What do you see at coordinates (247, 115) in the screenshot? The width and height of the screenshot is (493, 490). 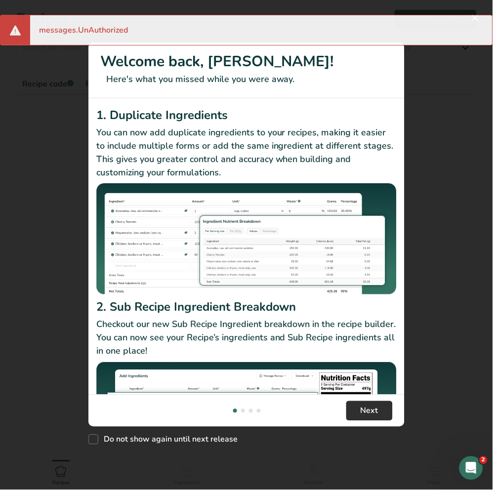 I see `h2: 1. Duplicate Ingredients` at bounding box center [247, 115].